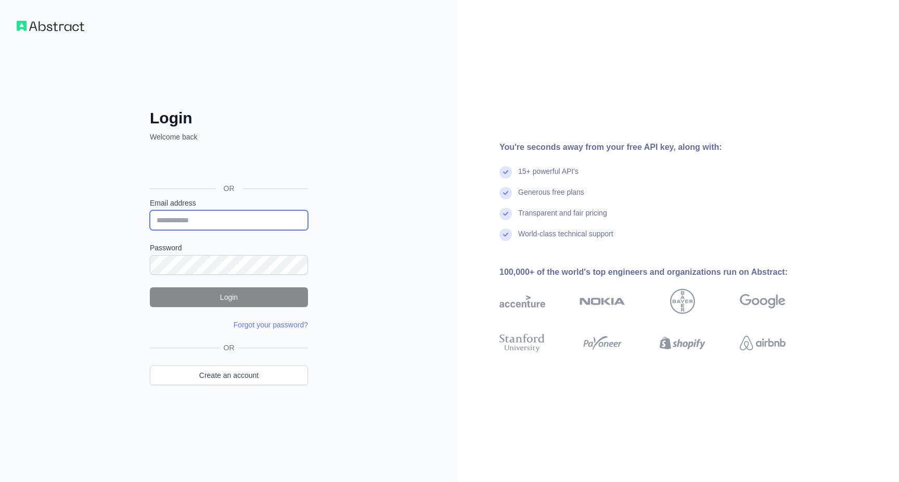 This screenshot has width=899, height=482. Describe the element at coordinates (562, 218) in the screenshot. I see `div: Transparent and fair pricing` at that location.